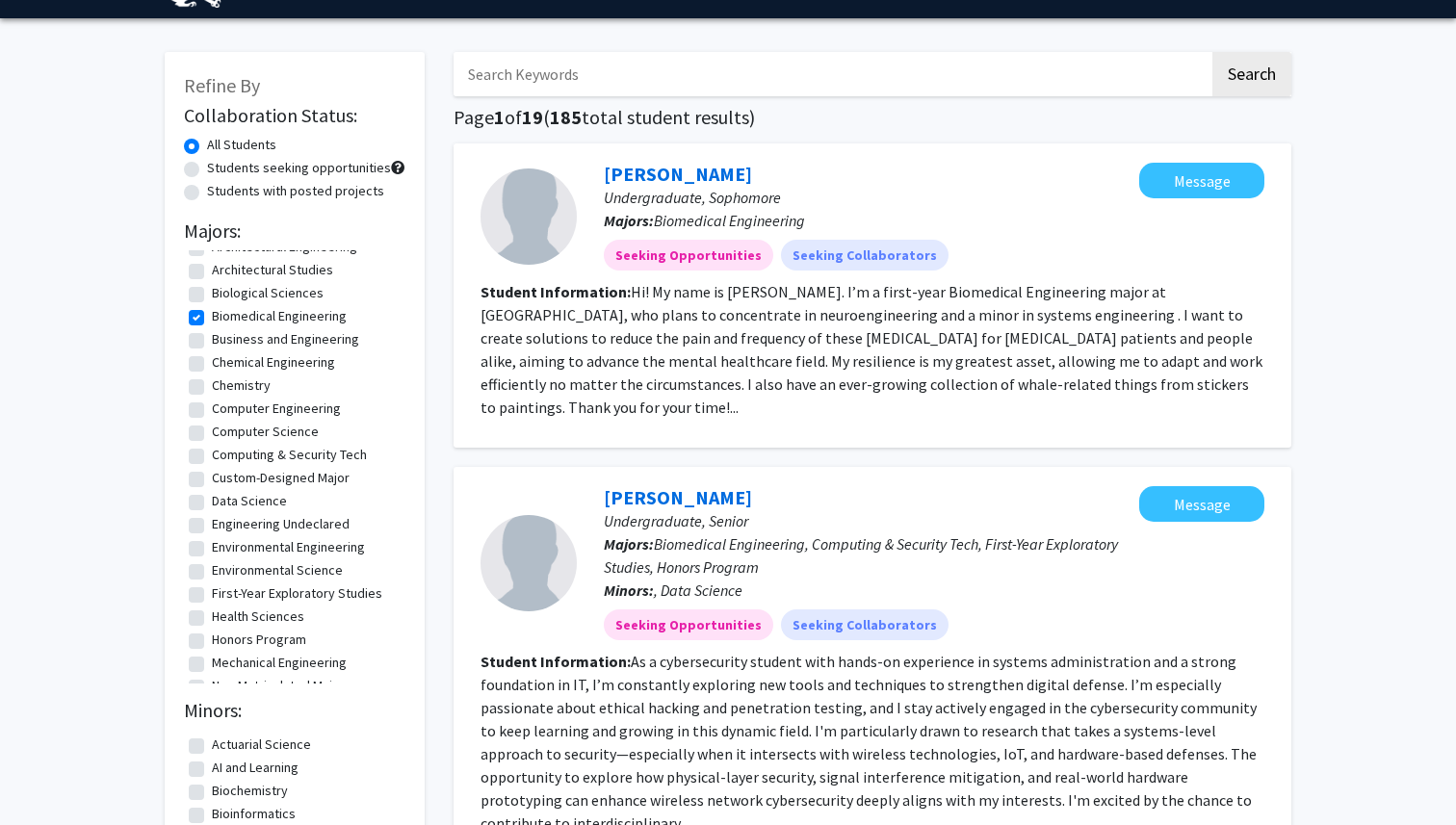 The width and height of the screenshot is (1456, 825). What do you see at coordinates (499, 117) in the screenshot?
I see `span: 1` at bounding box center [499, 117].